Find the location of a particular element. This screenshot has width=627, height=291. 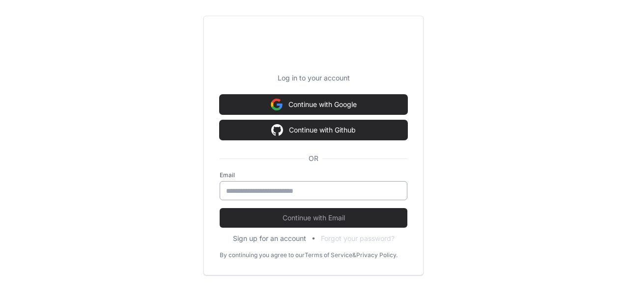

div: By continuing you agree to our is located at coordinates (262, 255).